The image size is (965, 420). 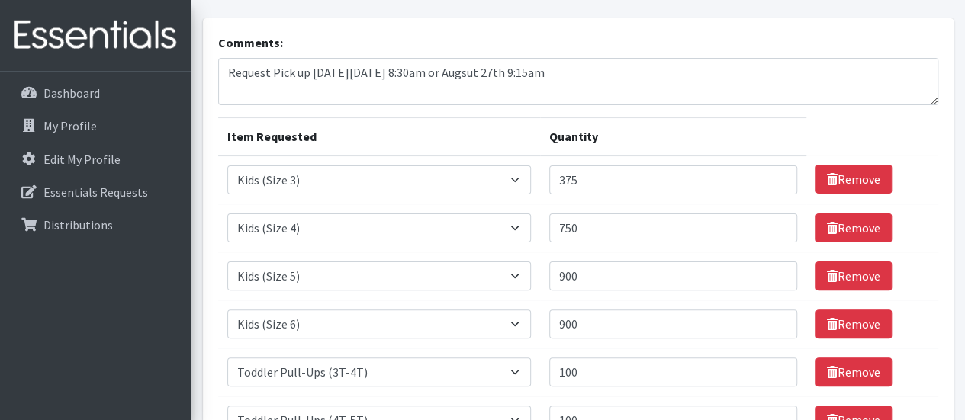 I want to click on th: Quantity, so click(x=673, y=137).